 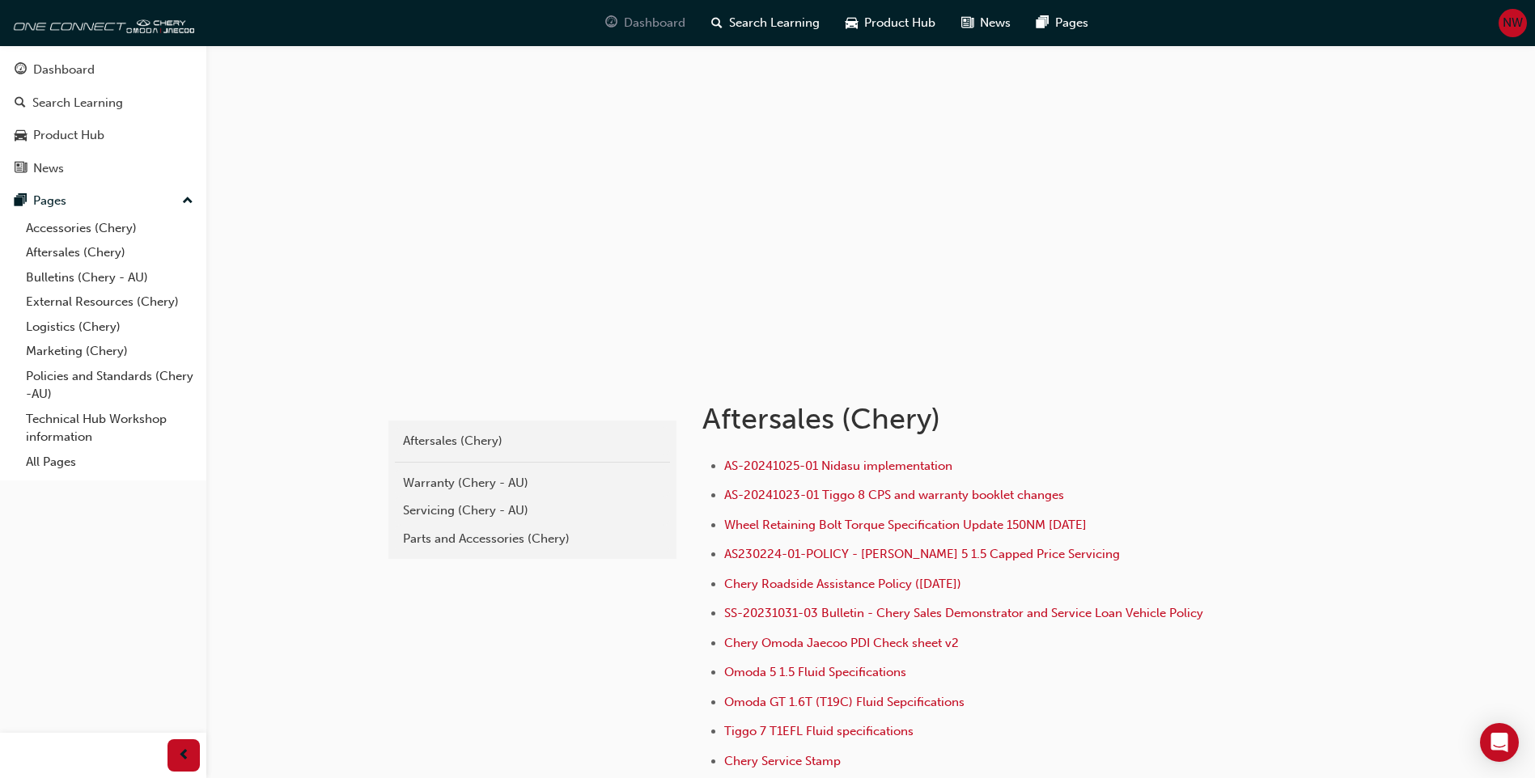 What do you see at coordinates (782, 761) in the screenshot?
I see `span: Chery Service Stamp` at bounding box center [782, 761].